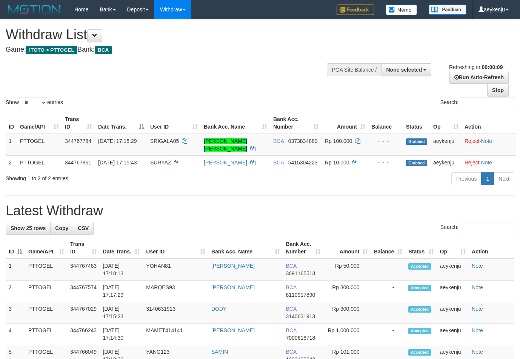 This screenshot has height=359, width=520. Describe the element at coordinates (301, 317) in the screenshot. I see `span: Copy 3140631913 to clipboard` at that location.